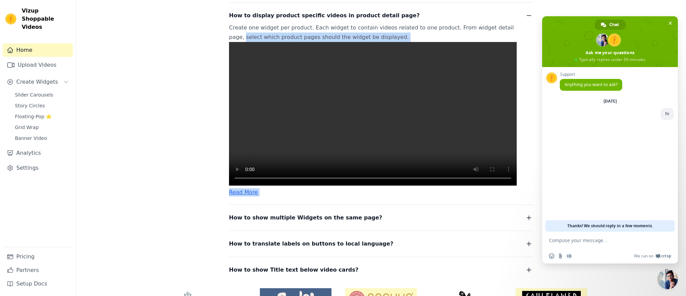  Describe the element at coordinates (670, 23) in the screenshot. I see `span: Close chat` at that location.